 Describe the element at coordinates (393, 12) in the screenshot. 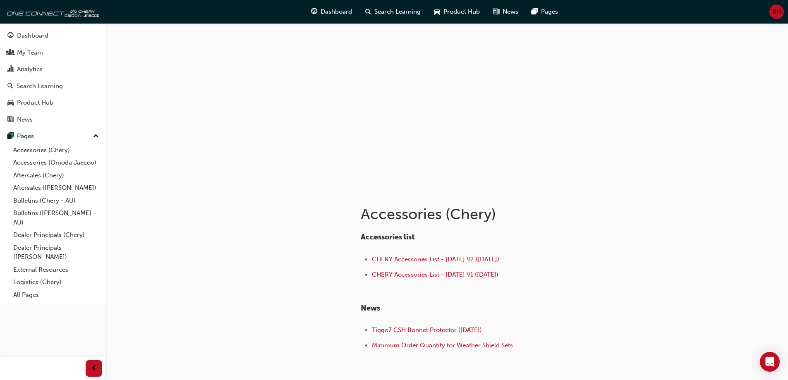

I see `a: search-iconSearch Learning` at that location.